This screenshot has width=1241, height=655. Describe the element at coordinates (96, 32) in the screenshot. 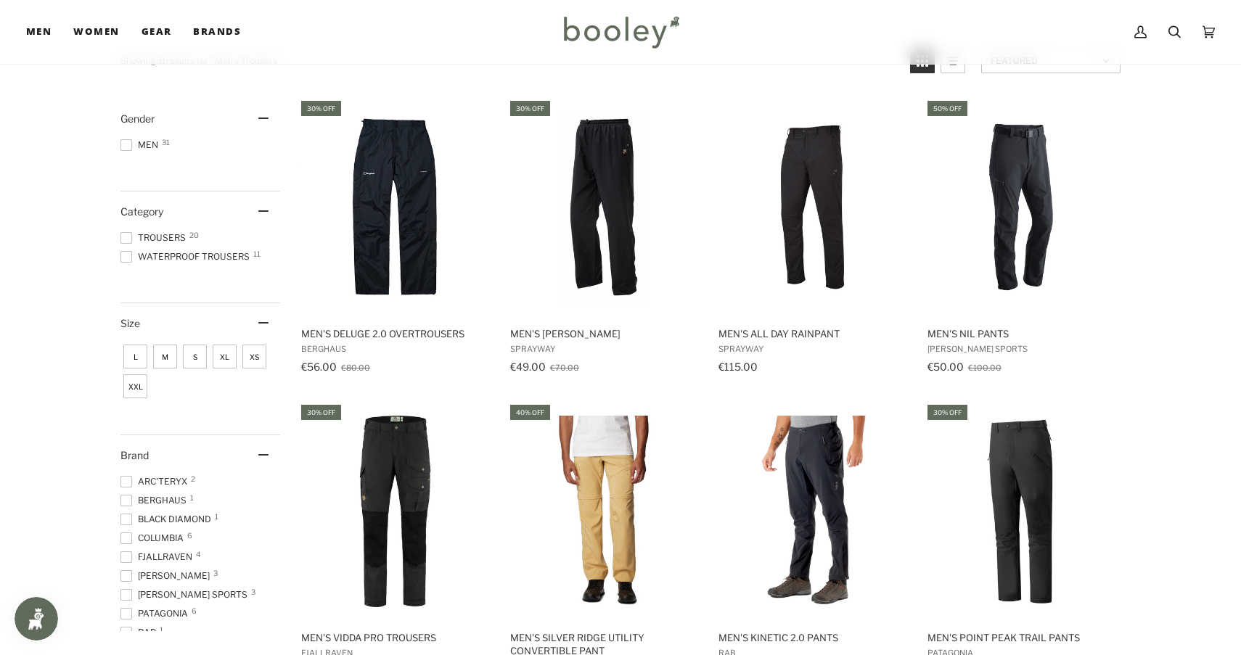

I see `span: Women` at that location.